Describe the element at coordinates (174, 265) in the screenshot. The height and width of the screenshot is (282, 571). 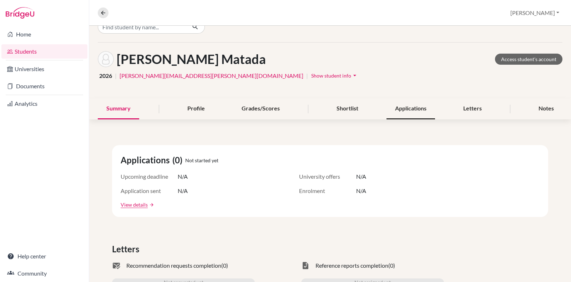
I see `span: Recommendation requests completion` at that location.